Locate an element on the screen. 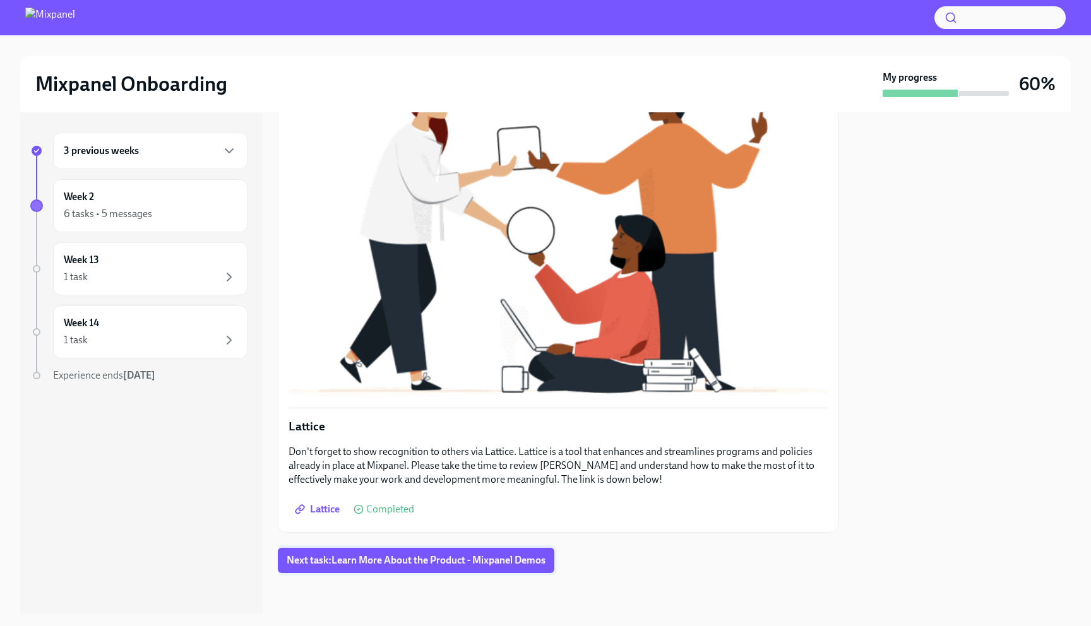 The width and height of the screenshot is (1091, 626). a: Week 141 task is located at coordinates (139, 332).